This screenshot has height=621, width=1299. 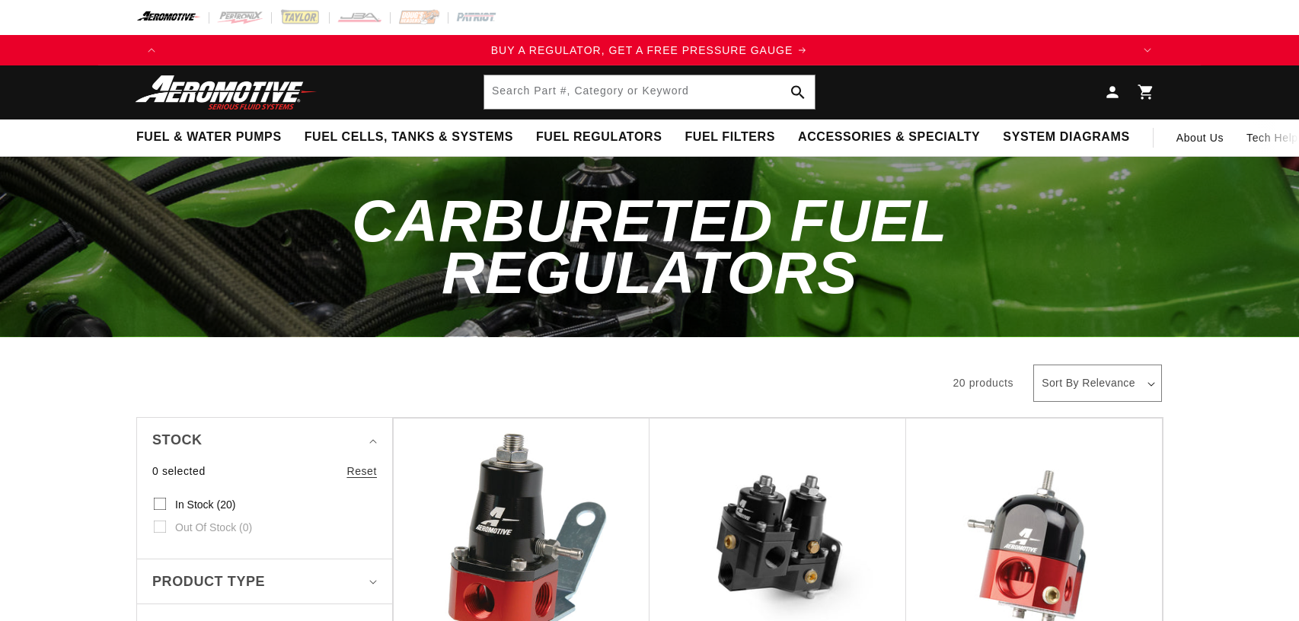 I want to click on span: 20 products, so click(x=983, y=383).